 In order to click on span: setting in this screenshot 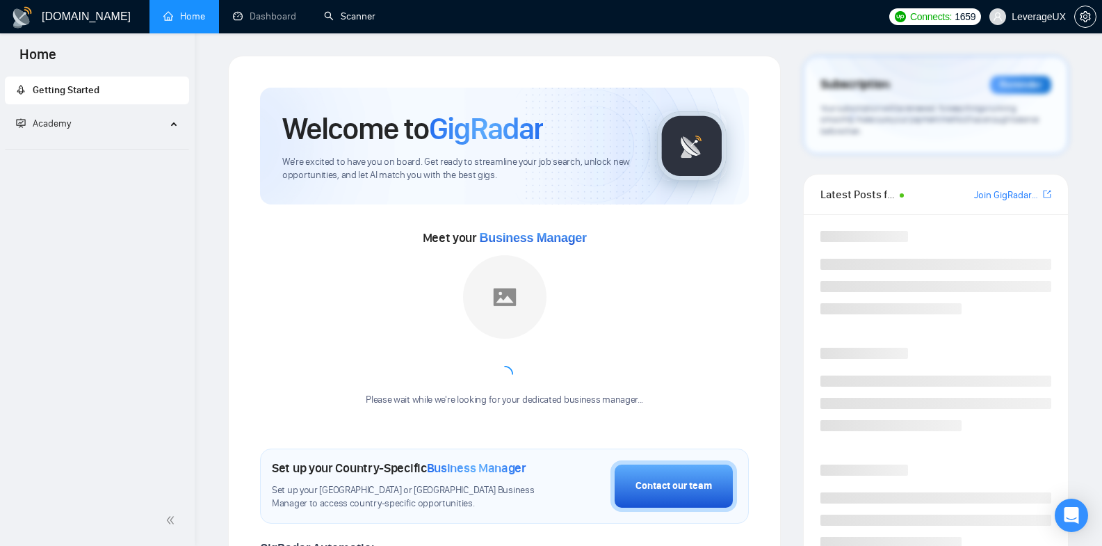, I will do `click(1085, 17)`.